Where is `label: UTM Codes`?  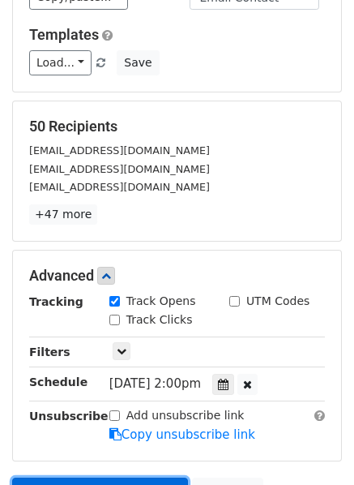
label: UTM Codes is located at coordinates (278, 301).